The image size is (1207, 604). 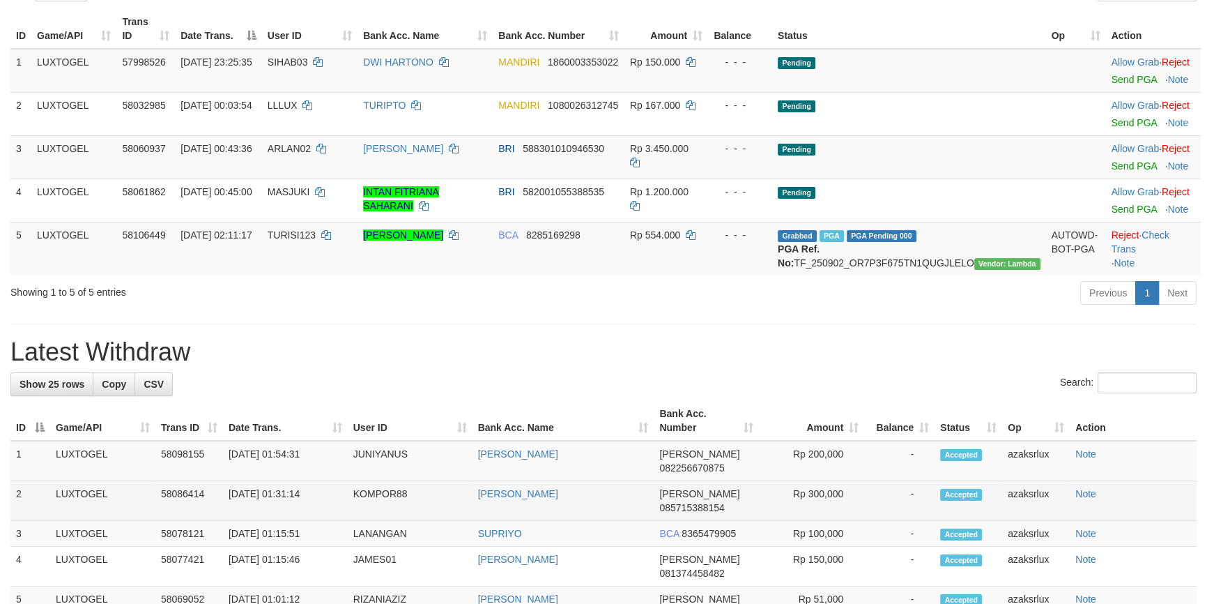 I want to click on span: Copy 582001055388535 to clipboard, so click(x=563, y=192).